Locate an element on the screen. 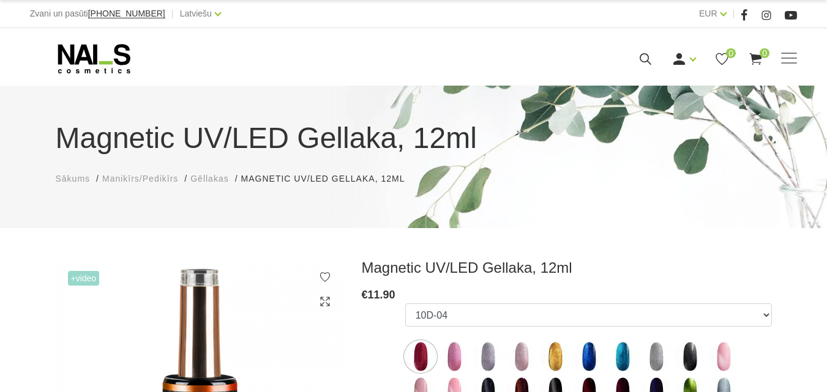 The image size is (827, 392). li: Magnetic UV/LED Gellaka, 12ml is located at coordinates (329, 179).